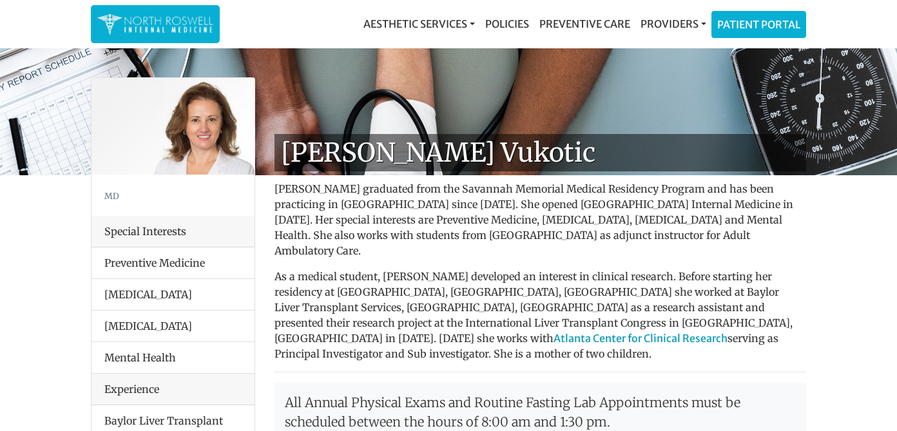 This screenshot has height=431, width=897. Describe the element at coordinates (419, 24) in the screenshot. I see `a: Aesthetic Services` at that location.